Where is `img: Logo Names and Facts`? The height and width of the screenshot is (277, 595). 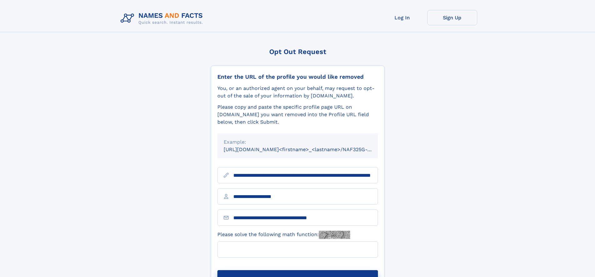 img: Logo Names and Facts is located at coordinates (163, 18).